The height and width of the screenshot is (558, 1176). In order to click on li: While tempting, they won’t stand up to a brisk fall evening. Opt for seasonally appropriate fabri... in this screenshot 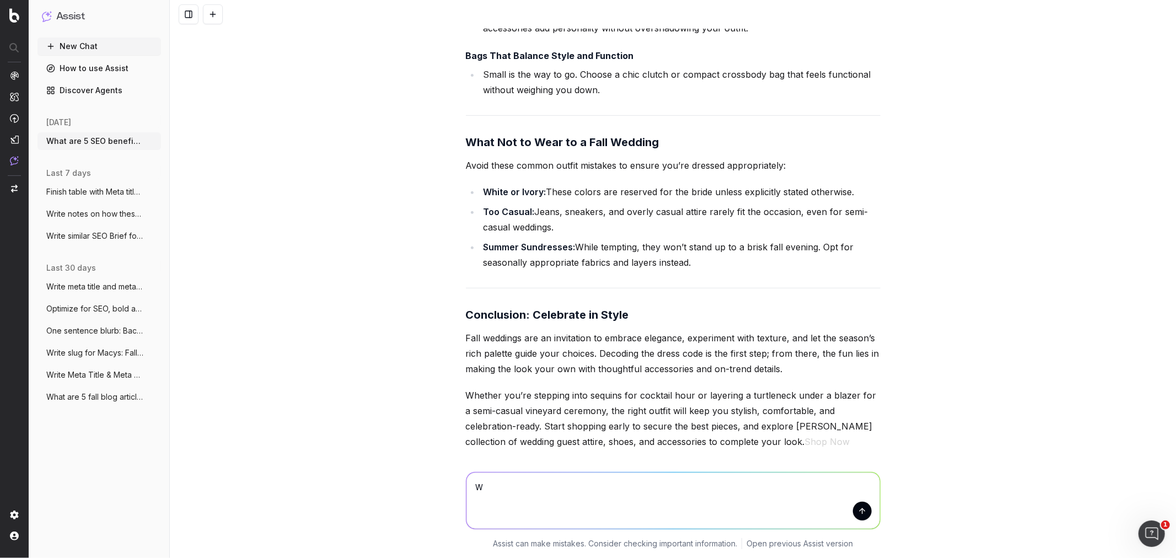, I will do `click(680, 255)`.